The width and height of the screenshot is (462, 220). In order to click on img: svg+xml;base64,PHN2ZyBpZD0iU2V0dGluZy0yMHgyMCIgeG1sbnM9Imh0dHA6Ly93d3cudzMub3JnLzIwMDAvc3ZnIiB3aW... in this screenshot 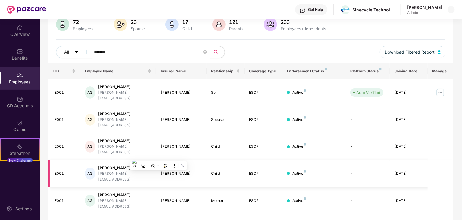, I will do `click(9, 209)`.